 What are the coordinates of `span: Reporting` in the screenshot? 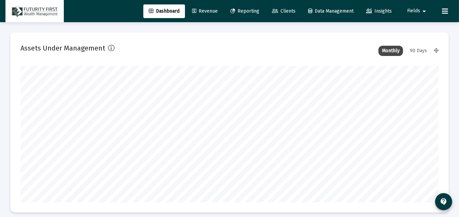 It's located at (245, 11).